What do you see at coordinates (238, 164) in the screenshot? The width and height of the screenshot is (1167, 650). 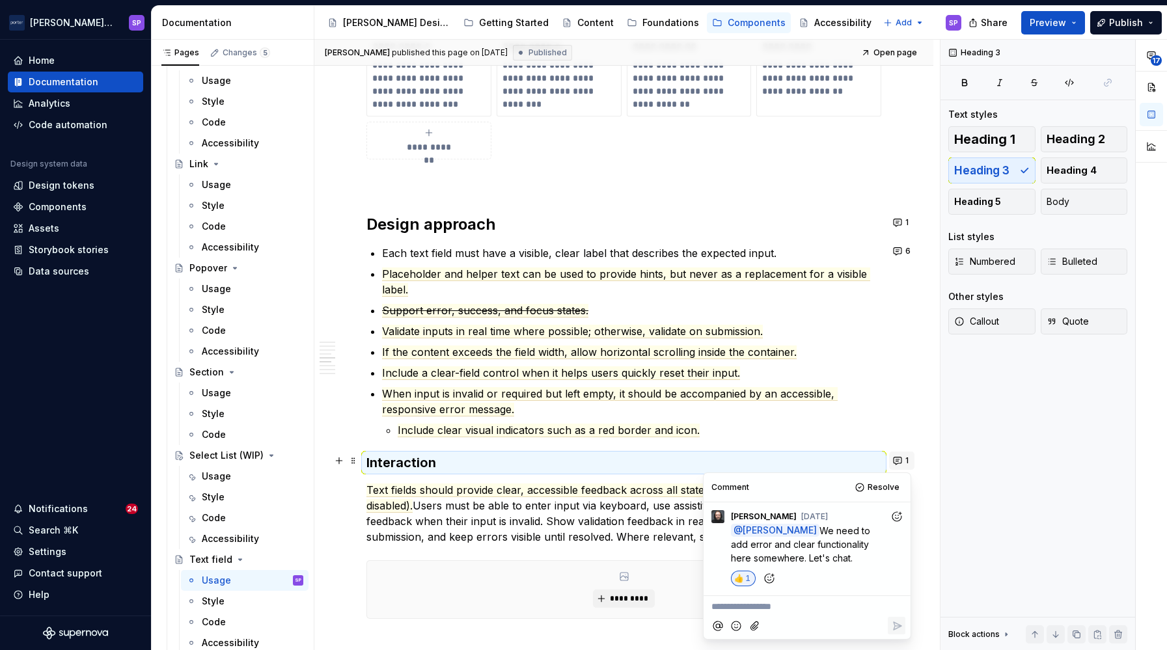 I see `a: Link` at bounding box center [238, 164].